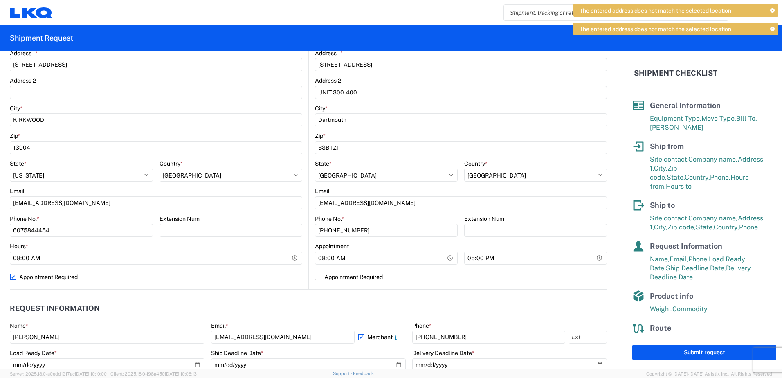 The height and width of the screenshot is (378, 782). I want to click on span: Request Information, so click(686, 246).